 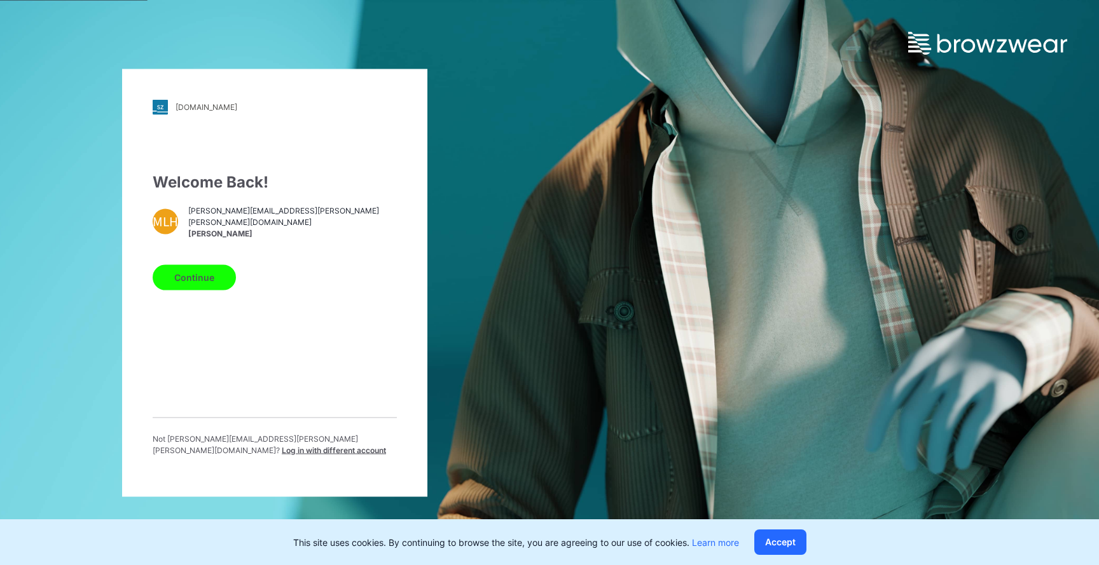 What do you see at coordinates (780, 542) in the screenshot?
I see `button: Accept` at bounding box center [780, 542].